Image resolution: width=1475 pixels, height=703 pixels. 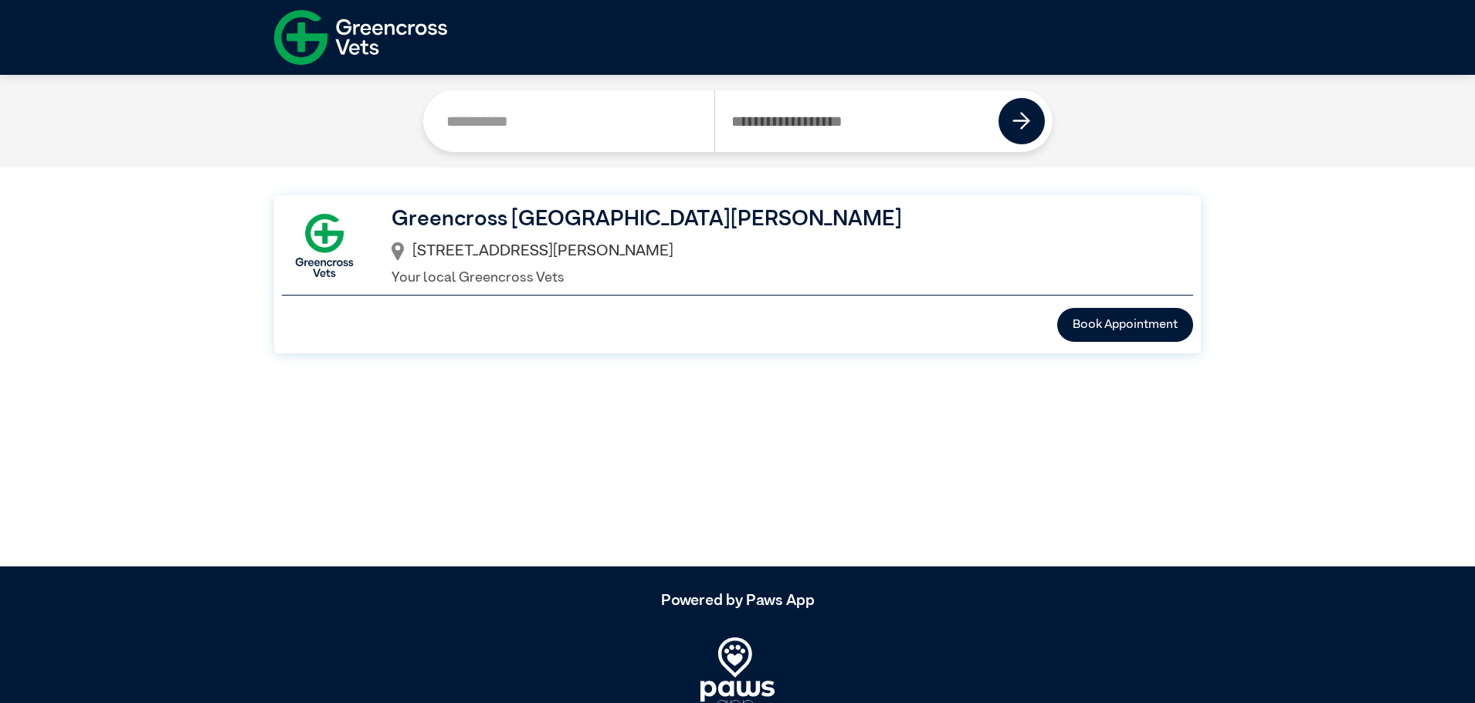 I want to click on p: Your local Greencross Vets, so click(x=780, y=278).